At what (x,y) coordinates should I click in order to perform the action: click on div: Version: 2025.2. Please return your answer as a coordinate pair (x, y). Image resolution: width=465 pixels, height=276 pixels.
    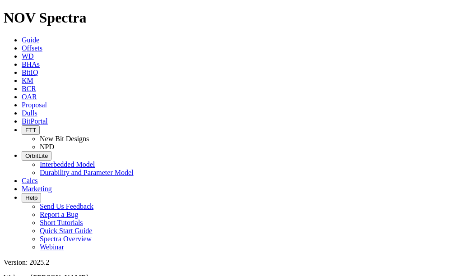
    Looking at the image, I should click on (233, 263).